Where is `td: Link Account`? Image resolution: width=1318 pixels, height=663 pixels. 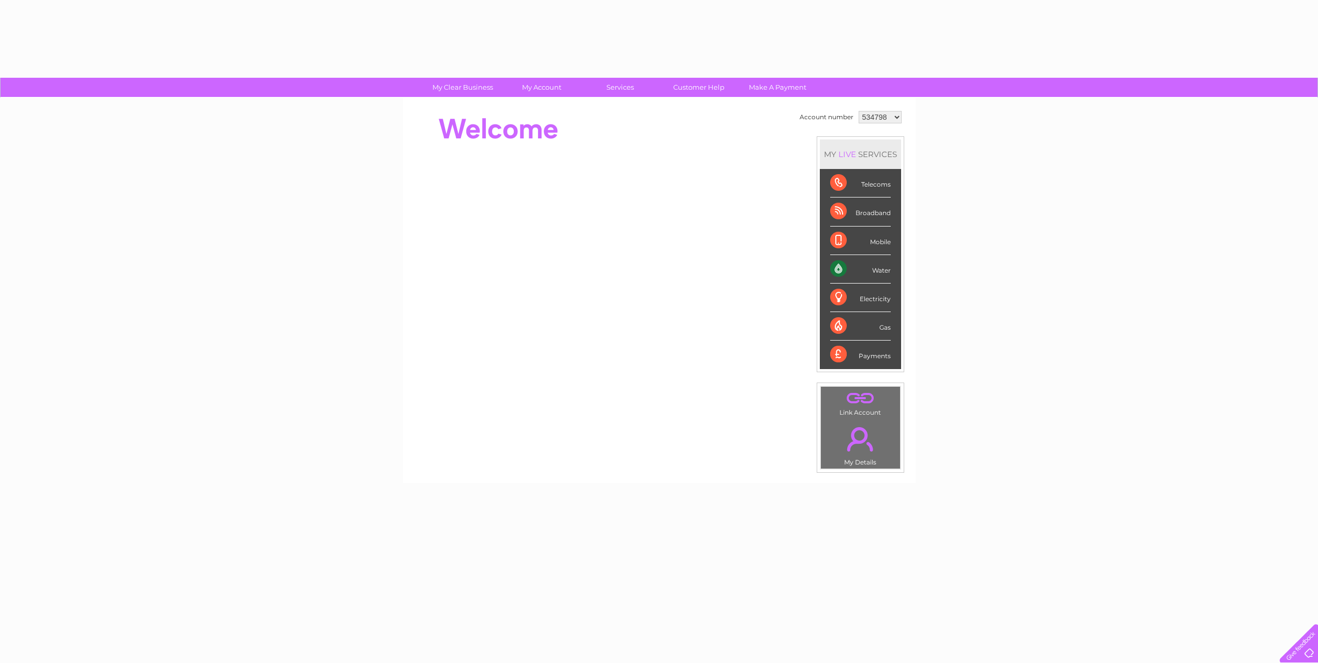 td: Link Account is located at coordinates (860, 402).